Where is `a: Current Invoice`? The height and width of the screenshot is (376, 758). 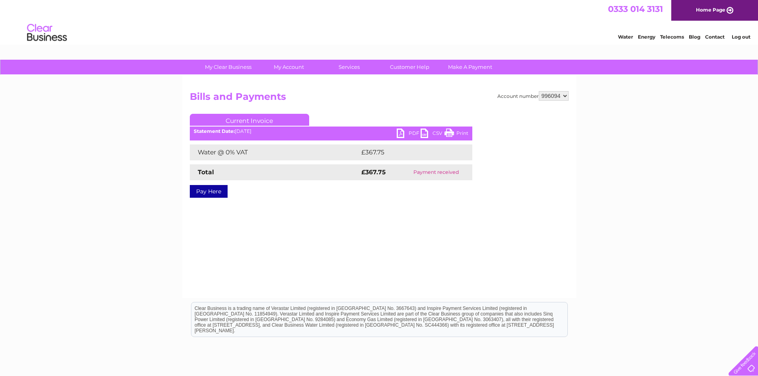
a: Current Invoice is located at coordinates (249, 120).